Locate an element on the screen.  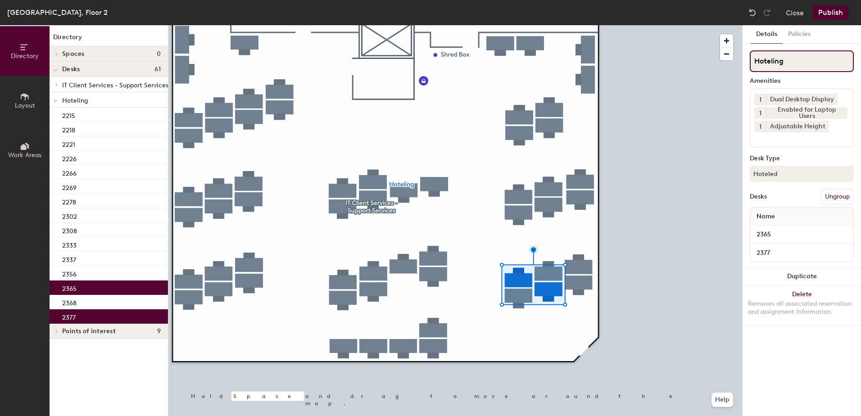
div: Removes all associated reservation and assignment information is located at coordinates (802, 308).